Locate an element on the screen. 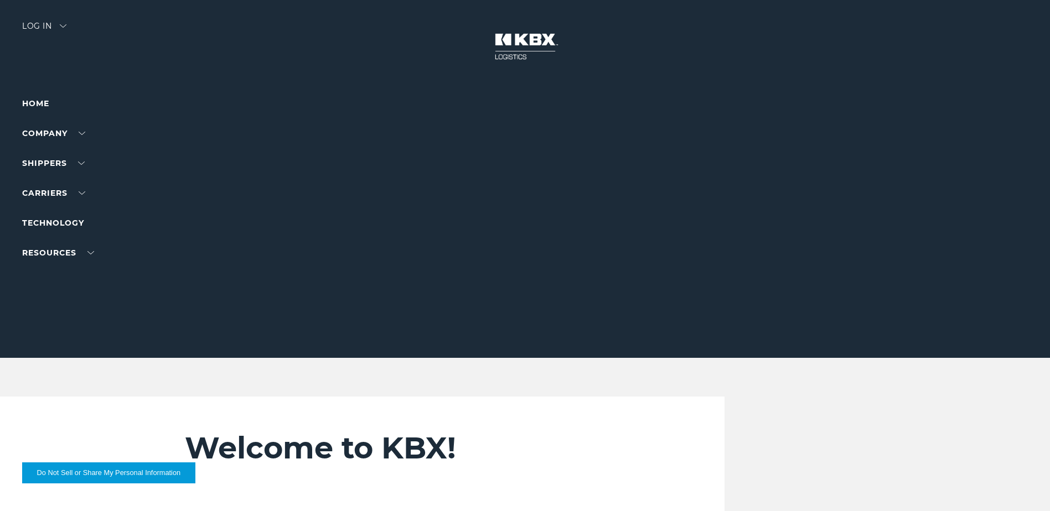  img: arrow is located at coordinates (63, 26).